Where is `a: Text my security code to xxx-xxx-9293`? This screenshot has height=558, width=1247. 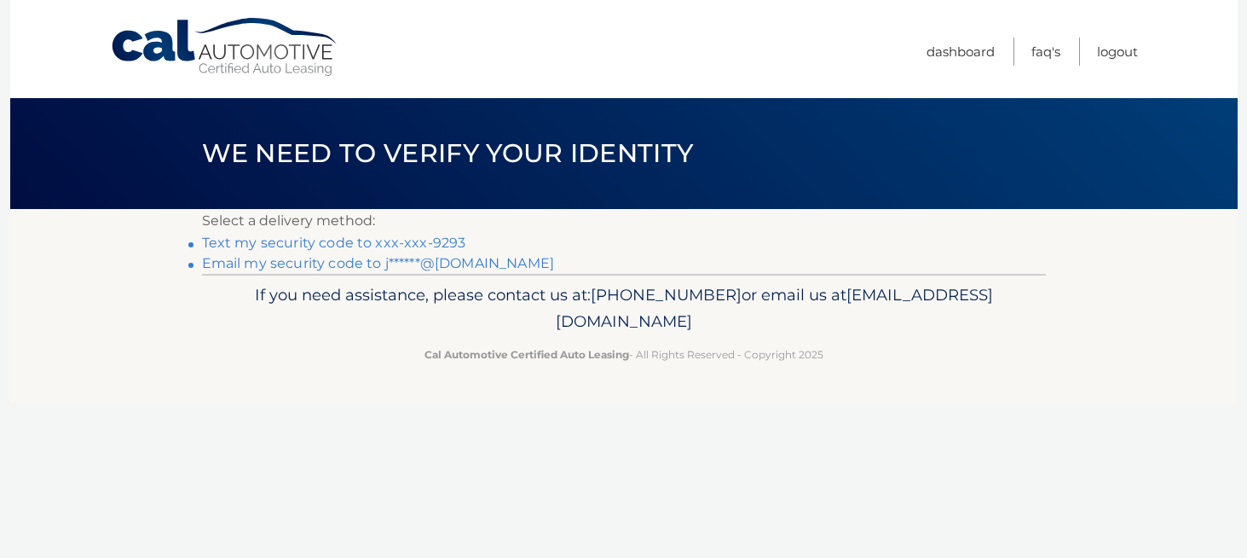 a: Text my security code to xxx-xxx-9293 is located at coordinates (334, 242).